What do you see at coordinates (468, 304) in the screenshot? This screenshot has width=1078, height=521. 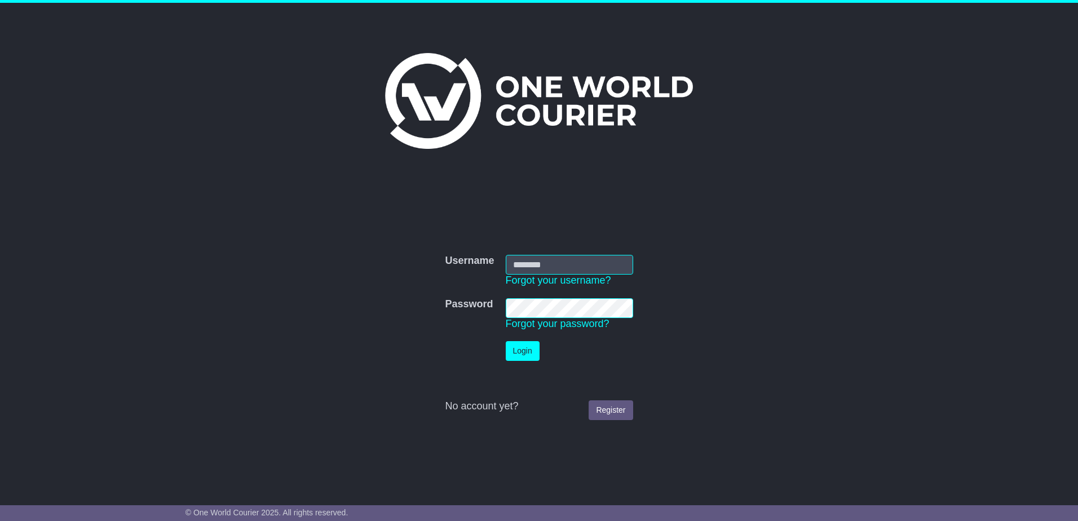 I see `label: Password` at bounding box center [468, 304].